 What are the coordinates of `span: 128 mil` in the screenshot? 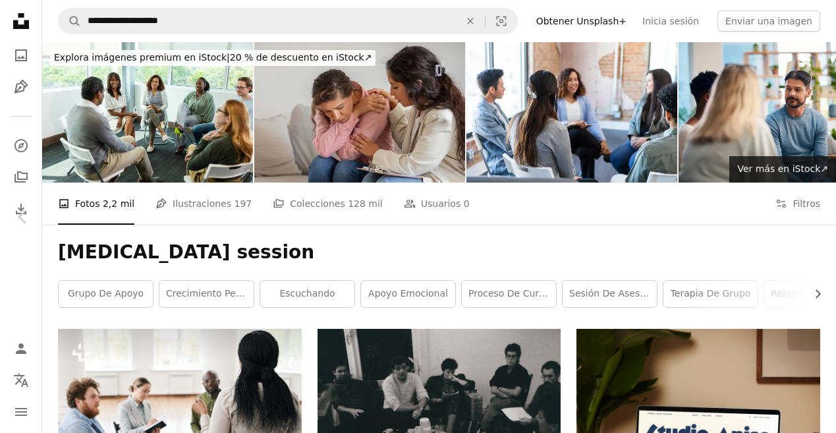 It's located at (365, 204).